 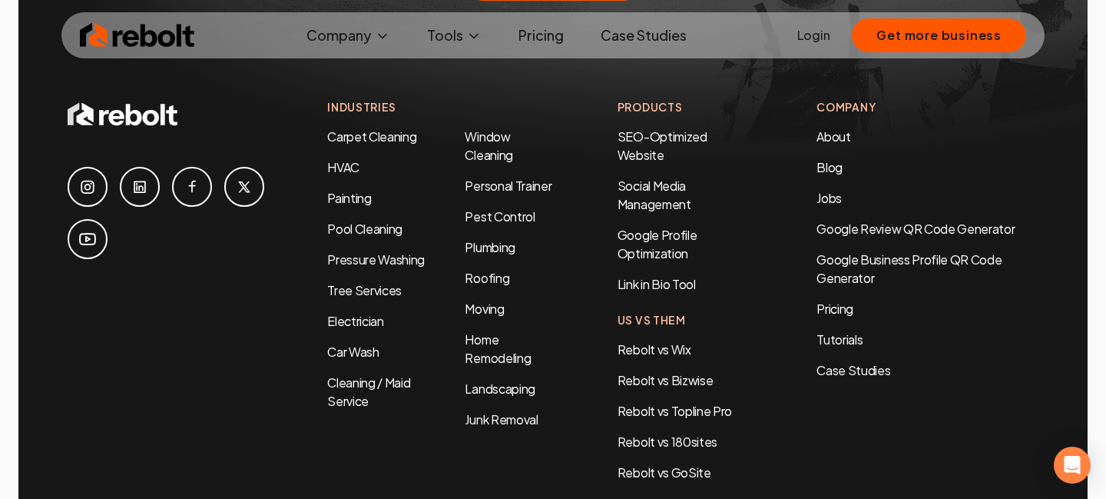 What do you see at coordinates (654, 194) in the screenshot?
I see `a: Social Media Management` at bounding box center [654, 194].